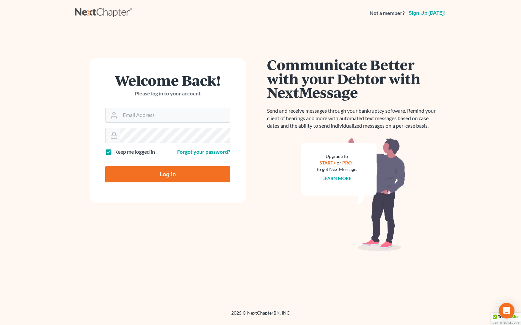  I want to click on div: to get NextMessage., so click(337, 169).